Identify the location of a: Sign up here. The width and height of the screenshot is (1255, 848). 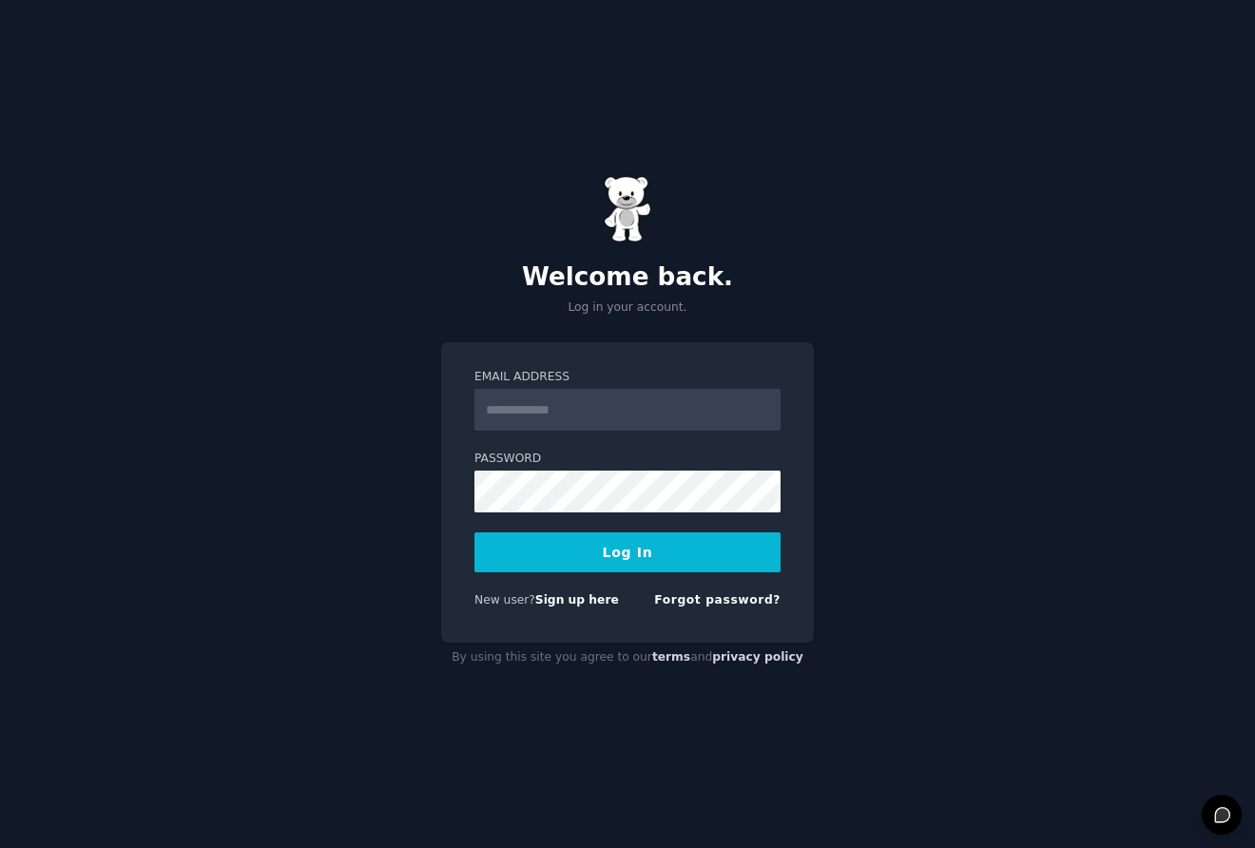
(577, 600).